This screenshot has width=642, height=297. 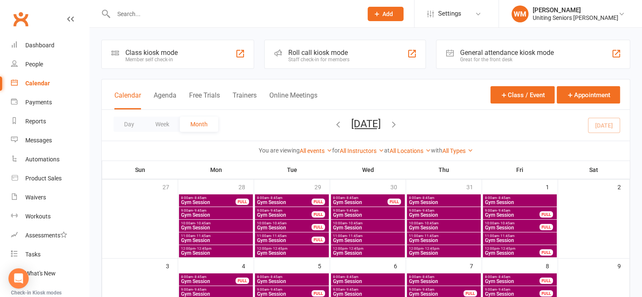 What do you see at coordinates (216, 170) in the screenshot?
I see `th: Mon` at bounding box center [216, 170].